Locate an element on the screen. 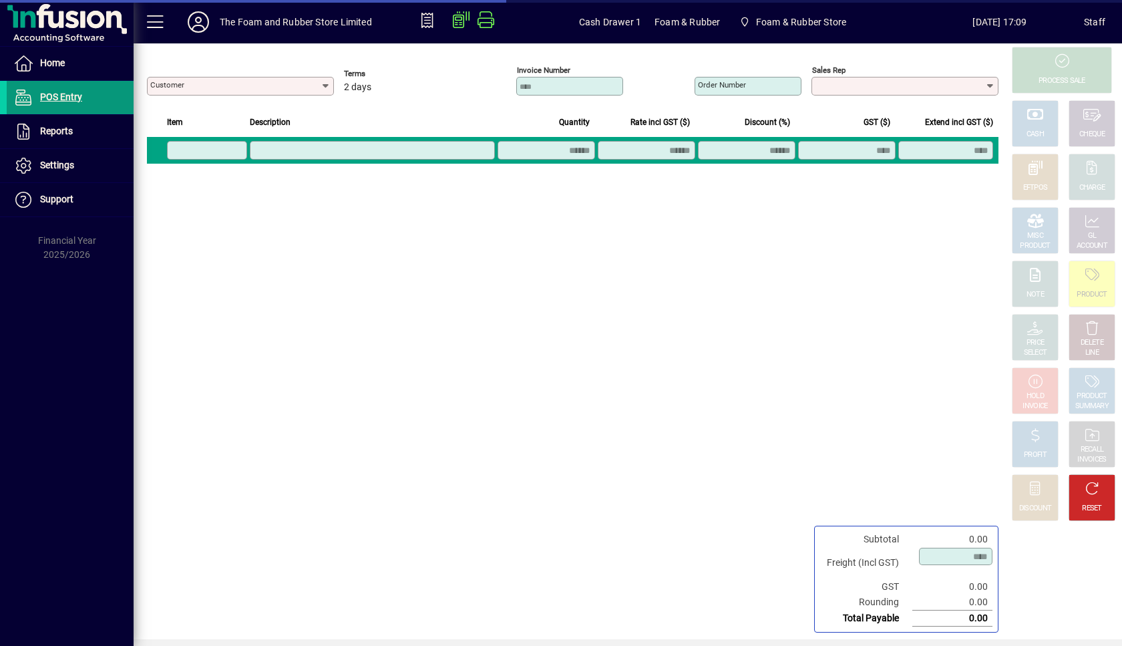 The height and width of the screenshot is (646, 1122). div: CHARGE is located at coordinates (1092, 188).